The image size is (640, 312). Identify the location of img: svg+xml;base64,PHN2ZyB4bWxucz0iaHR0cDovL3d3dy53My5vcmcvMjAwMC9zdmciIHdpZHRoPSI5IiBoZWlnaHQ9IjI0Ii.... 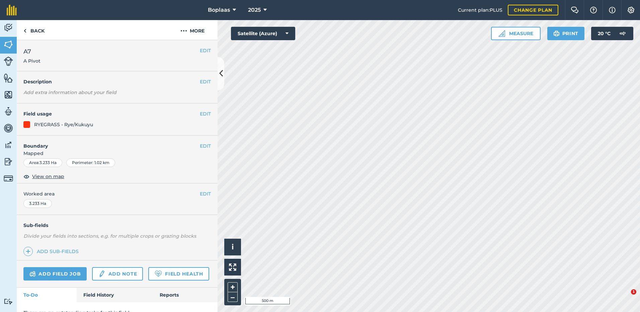
(25, 31).